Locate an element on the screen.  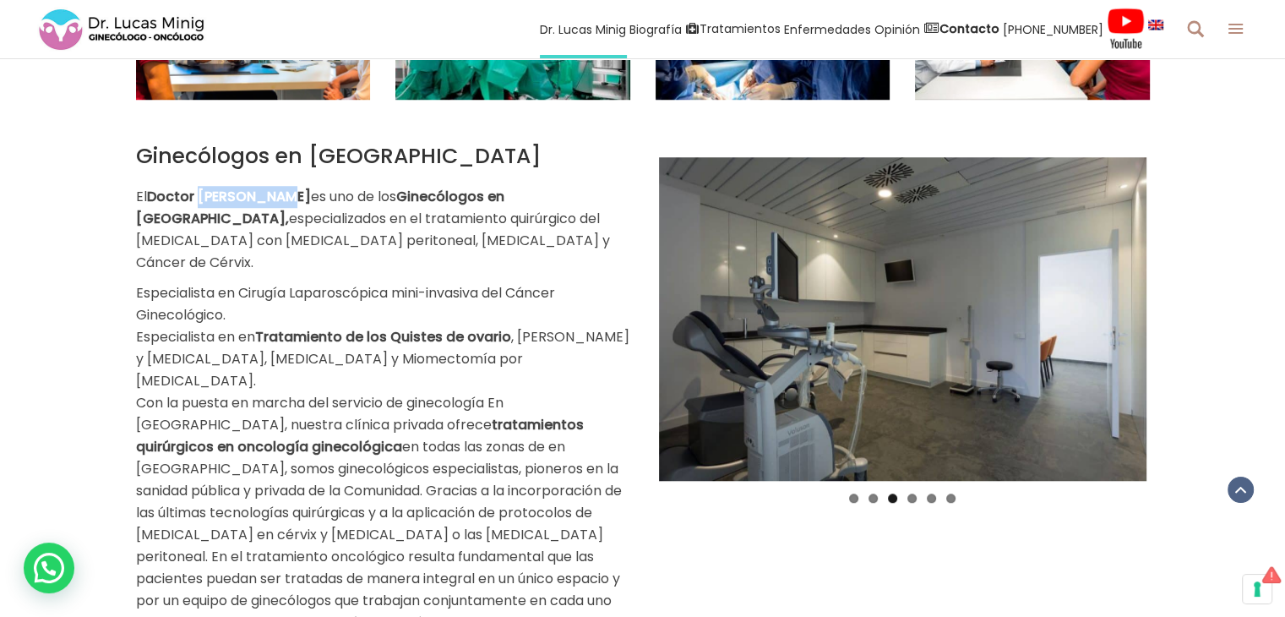
span: Dr. Lucas Minig is located at coordinates (583, 29).